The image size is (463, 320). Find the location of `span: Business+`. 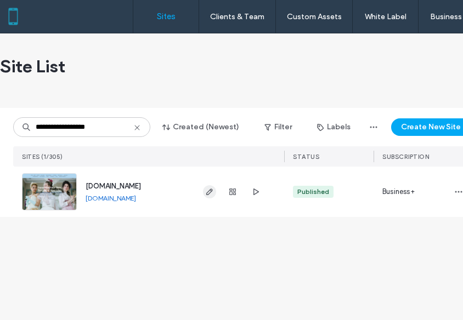

span: Business+ is located at coordinates (398, 192).